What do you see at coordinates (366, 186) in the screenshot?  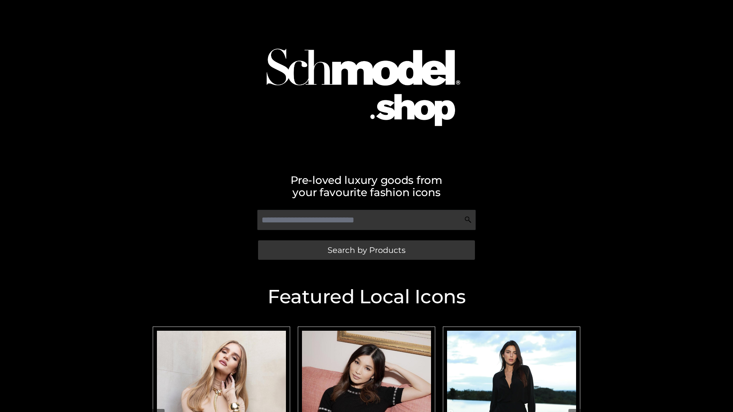 I see `h2: Pre-loved luxury goods from your favourite fashion icons` at bounding box center [366, 186].